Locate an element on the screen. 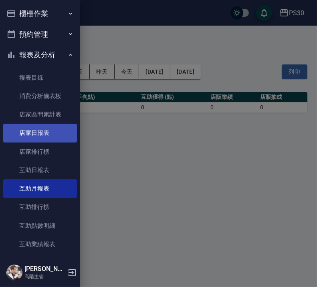 The height and width of the screenshot is (287, 317). a: 消費分析儀表板 is located at coordinates (40, 96).